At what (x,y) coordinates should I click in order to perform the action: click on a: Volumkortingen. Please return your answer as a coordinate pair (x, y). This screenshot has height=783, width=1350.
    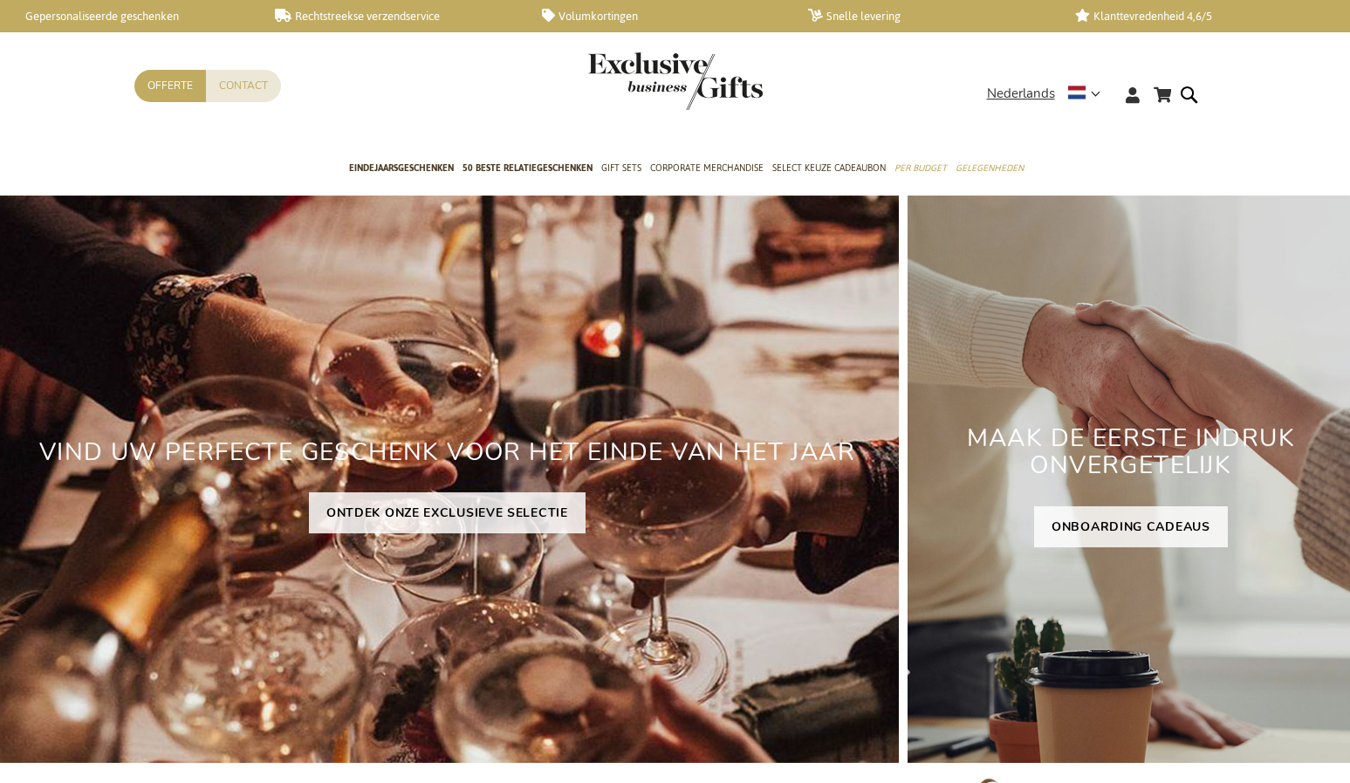
    Looking at the image, I should click on (661, 16).